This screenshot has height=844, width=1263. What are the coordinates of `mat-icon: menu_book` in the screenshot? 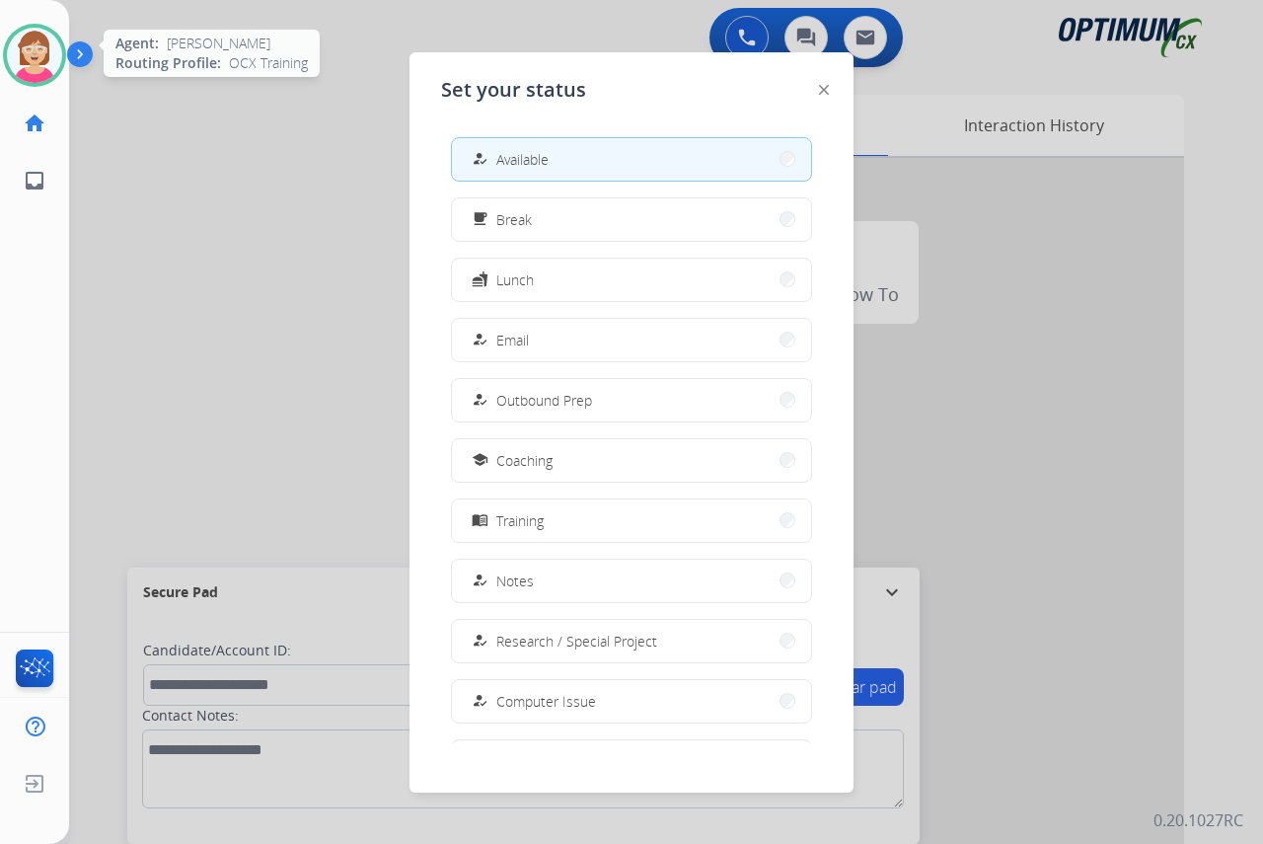 It's located at (480, 520).